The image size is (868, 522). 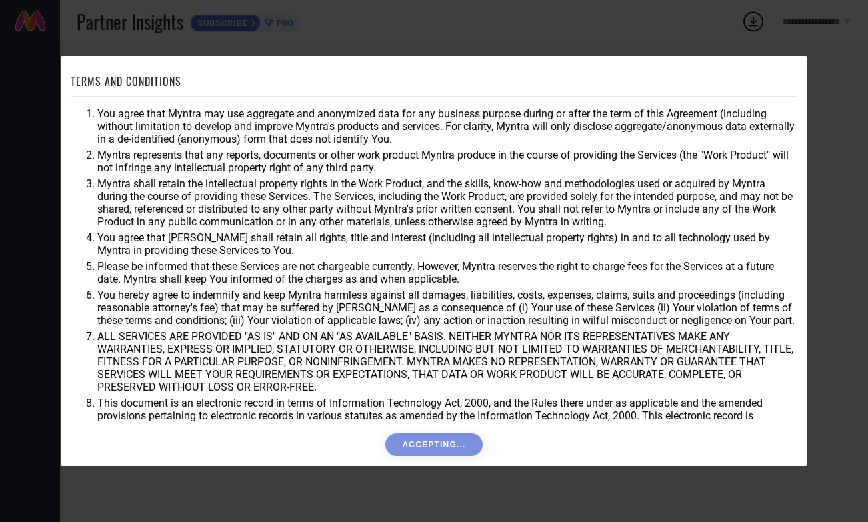 I want to click on li: This document is an electronic record in terms of Information Technology Act, 2000, and the Rules..., so click(x=447, y=415).